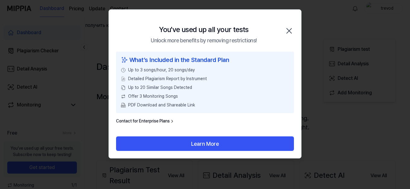 This screenshot has height=189, width=410. I want to click on span: Up to 3 songs/hour, 20 songs/day, so click(161, 70).